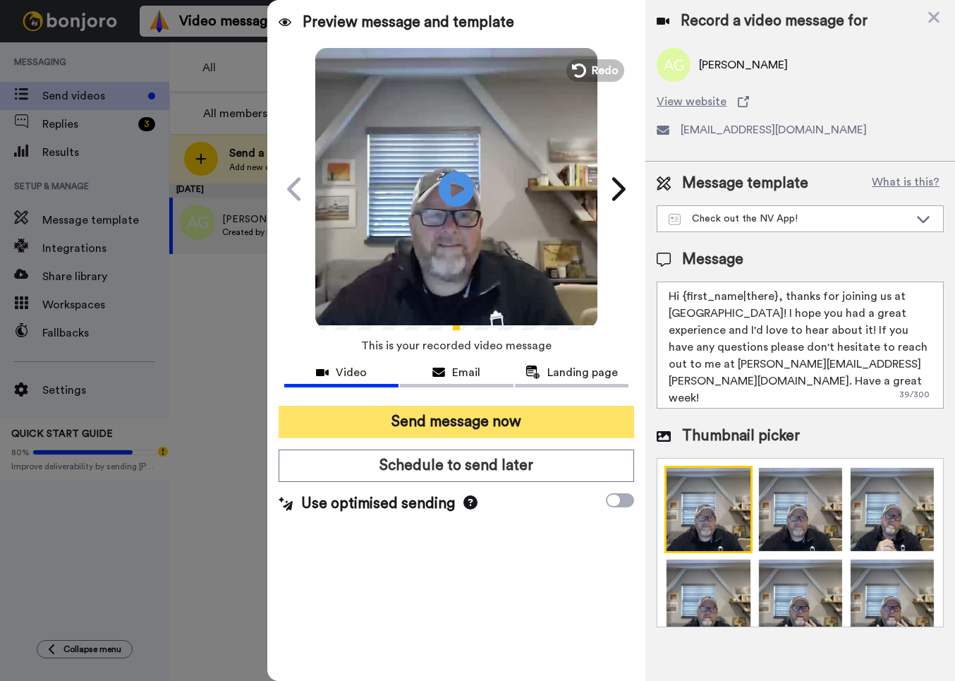 Image resolution: width=955 pixels, height=681 pixels. Describe the element at coordinates (906, 183) in the screenshot. I see `button: What is this?` at that location.